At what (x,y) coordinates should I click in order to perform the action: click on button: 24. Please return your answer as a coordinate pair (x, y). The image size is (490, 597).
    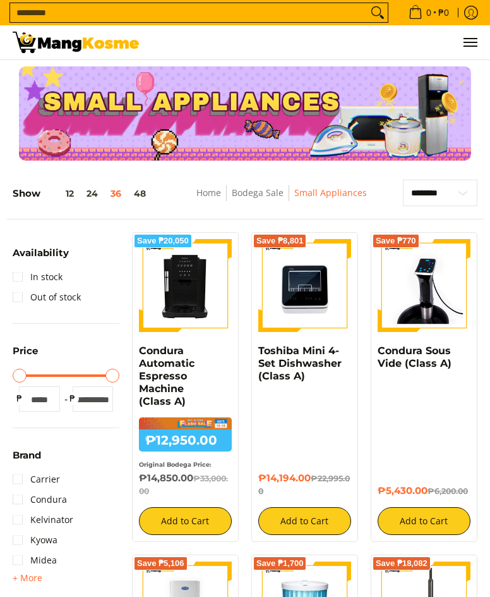
    Looking at the image, I should click on (92, 193).